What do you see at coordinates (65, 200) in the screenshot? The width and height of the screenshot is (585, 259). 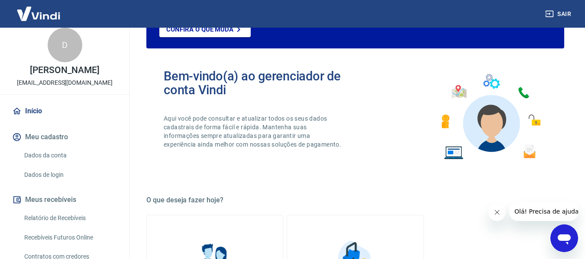 I see `button: Meus recebíveis` at bounding box center [65, 200].